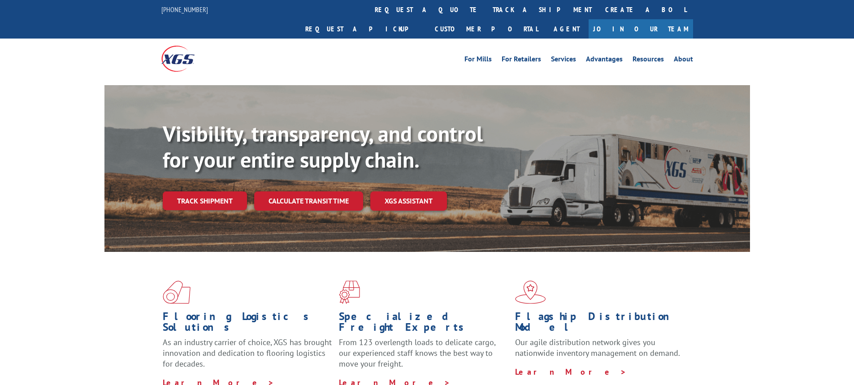 Image resolution: width=854 pixels, height=385 pixels. Describe the element at coordinates (308, 201) in the screenshot. I see `a: Calculate transit time` at that location.